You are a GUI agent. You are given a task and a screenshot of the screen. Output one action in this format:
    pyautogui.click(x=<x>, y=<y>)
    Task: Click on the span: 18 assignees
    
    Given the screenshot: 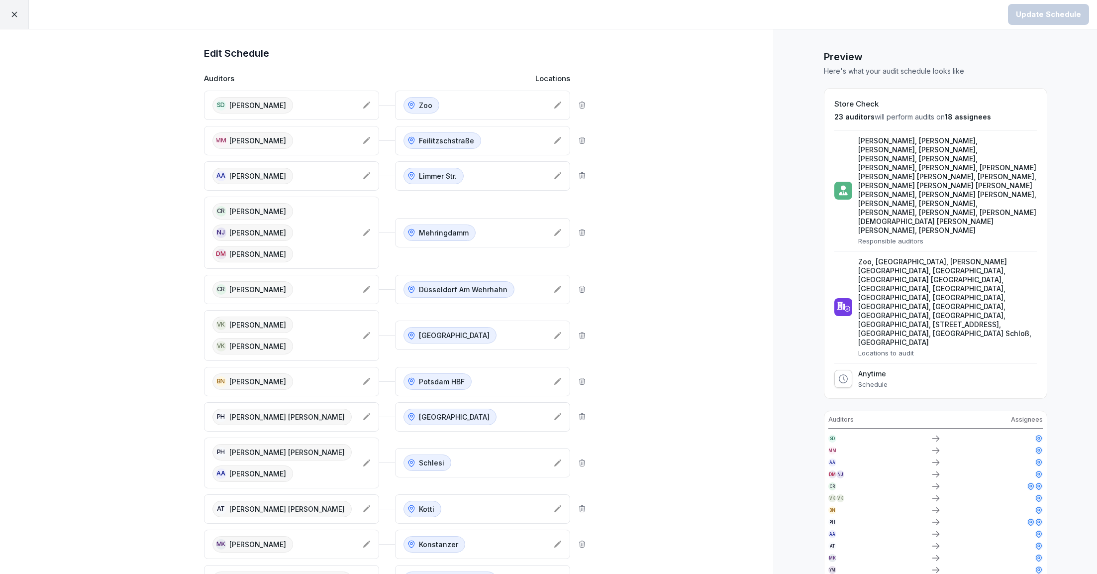 What is the action you would take?
    pyautogui.click(x=968, y=116)
    